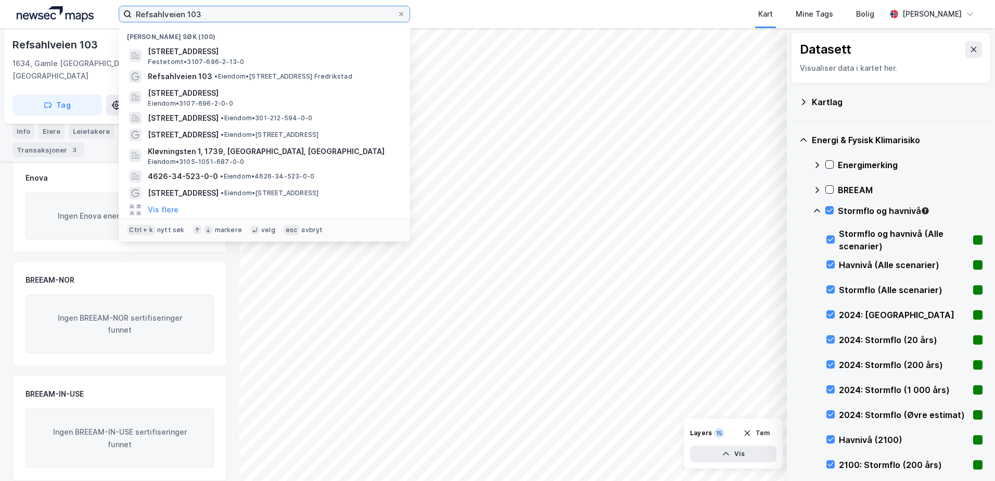 The width and height of the screenshot is (995, 481). What do you see at coordinates (120, 324) in the screenshot?
I see `div: Ingen BREEAM-NOR sertifiseringer funnet` at bounding box center [120, 324].